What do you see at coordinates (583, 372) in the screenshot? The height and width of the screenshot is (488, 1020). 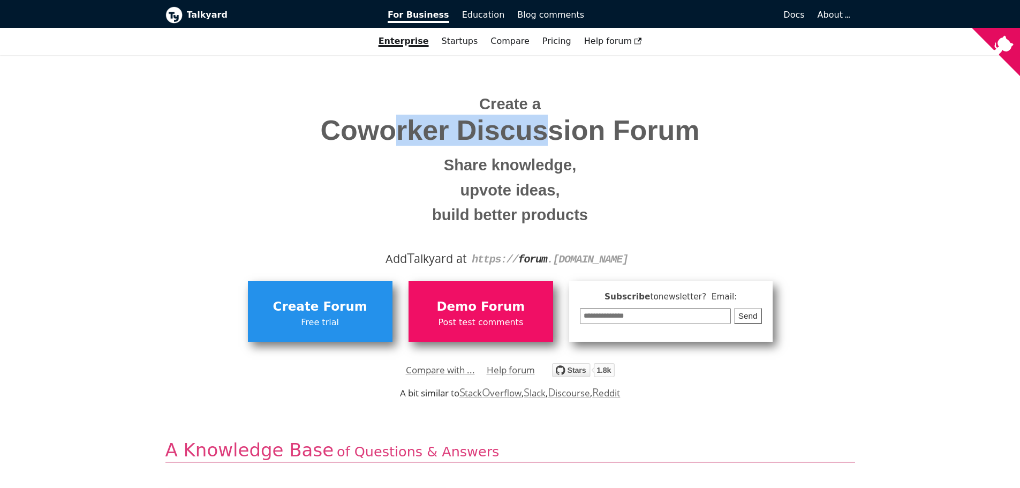 I see `a: Star debiki/talkyard on GitHub` at bounding box center [583, 372].